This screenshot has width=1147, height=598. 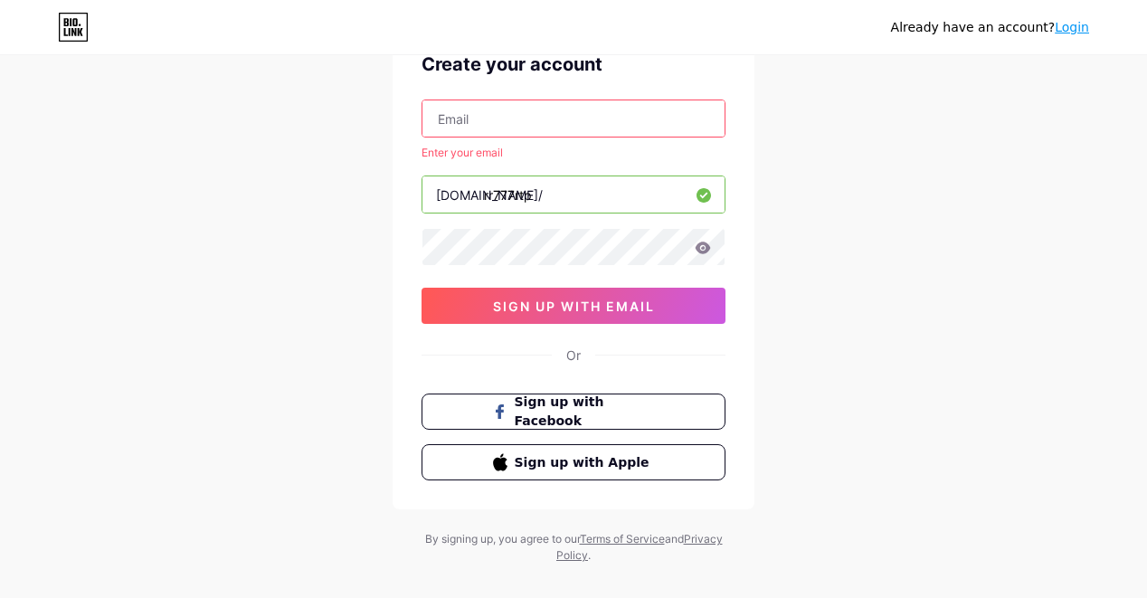 What do you see at coordinates (574, 306) in the screenshot?
I see `span: sign up with email` at bounding box center [574, 306].